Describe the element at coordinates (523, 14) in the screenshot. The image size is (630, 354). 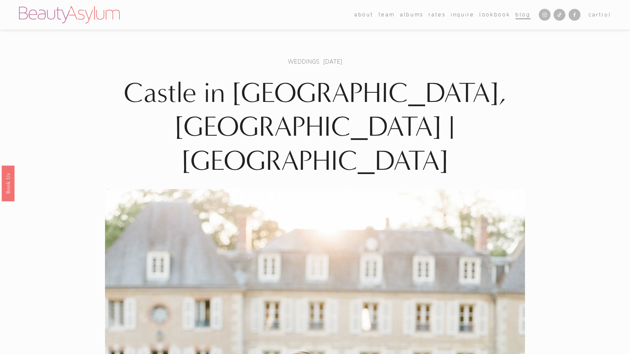
I see `a: Blog` at that location.